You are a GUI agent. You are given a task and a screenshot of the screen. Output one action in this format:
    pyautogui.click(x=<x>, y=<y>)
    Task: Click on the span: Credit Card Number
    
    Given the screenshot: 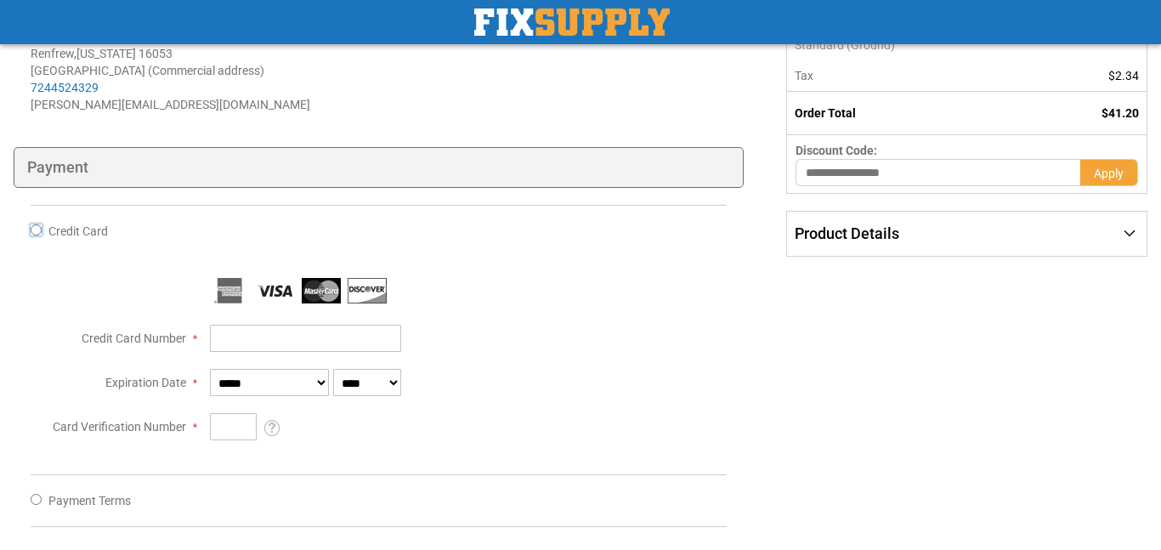 What is the action you would take?
    pyautogui.click(x=133, y=338)
    